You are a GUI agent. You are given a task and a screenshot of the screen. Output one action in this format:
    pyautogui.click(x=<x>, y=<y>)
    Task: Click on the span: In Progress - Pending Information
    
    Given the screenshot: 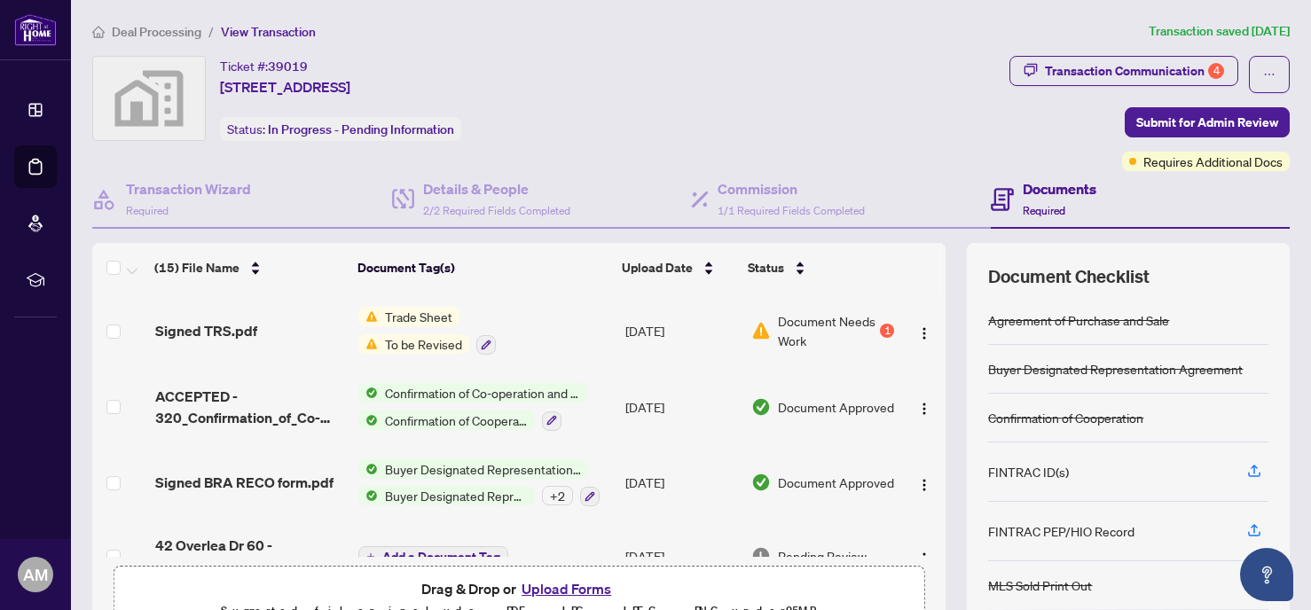 What is the action you would take?
    pyautogui.click(x=361, y=129)
    